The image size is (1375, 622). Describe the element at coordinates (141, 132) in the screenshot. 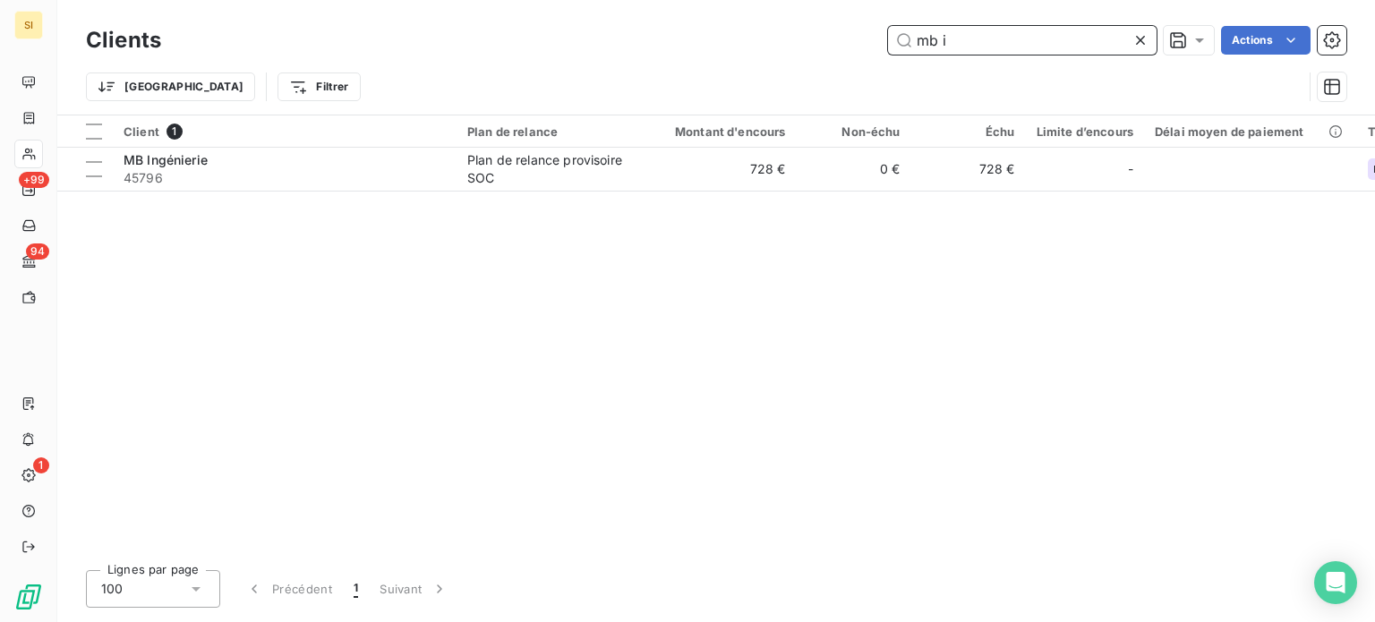

I see `span: Client` at that location.